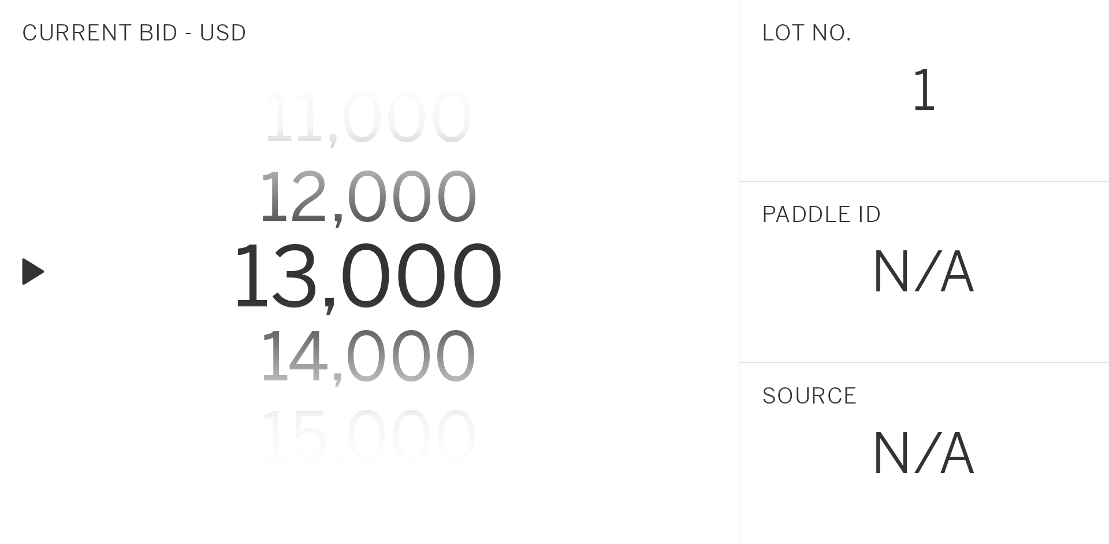  Describe the element at coordinates (810, 396) in the screenshot. I see `div: SOURCE` at that location.